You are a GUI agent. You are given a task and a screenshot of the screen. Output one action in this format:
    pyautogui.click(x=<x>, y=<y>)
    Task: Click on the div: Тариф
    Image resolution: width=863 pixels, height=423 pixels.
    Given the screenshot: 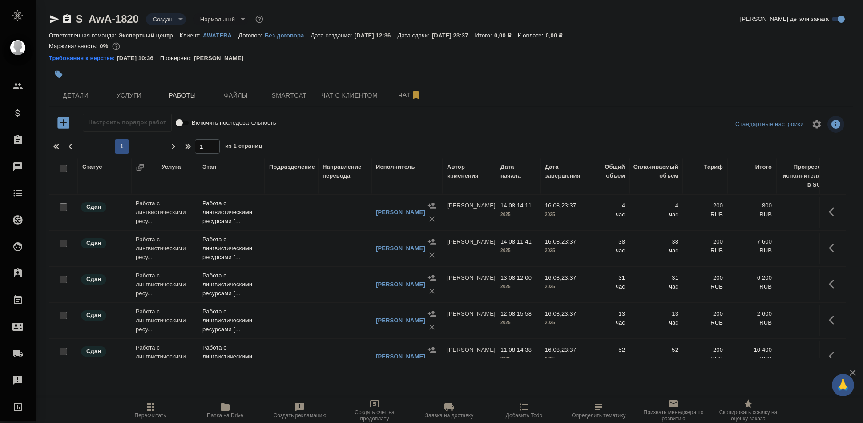 What is the action you would take?
    pyautogui.click(x=713, y=167)
    